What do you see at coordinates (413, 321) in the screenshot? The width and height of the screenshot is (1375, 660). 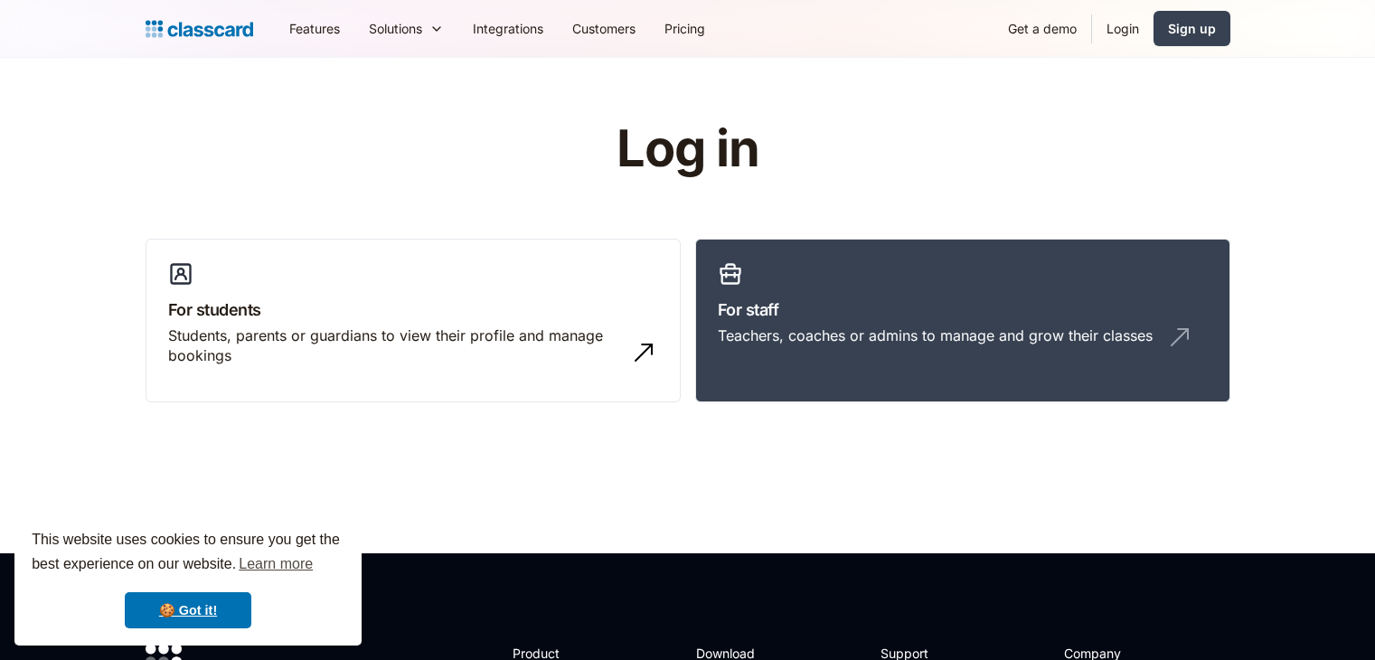 I see `a: For studentsStudents, parents or guardians to view their profile and manage bookings` at bounding box center [413, 321].